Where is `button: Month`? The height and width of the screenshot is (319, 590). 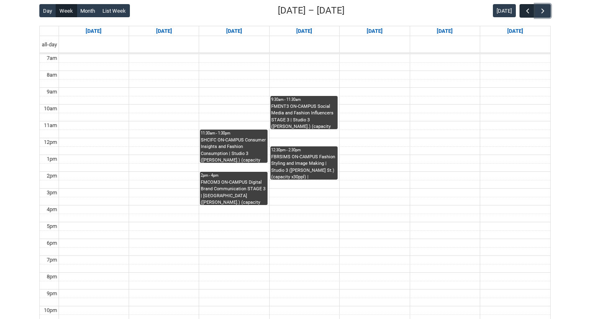
button: Month is located at coordinates (88, 11).